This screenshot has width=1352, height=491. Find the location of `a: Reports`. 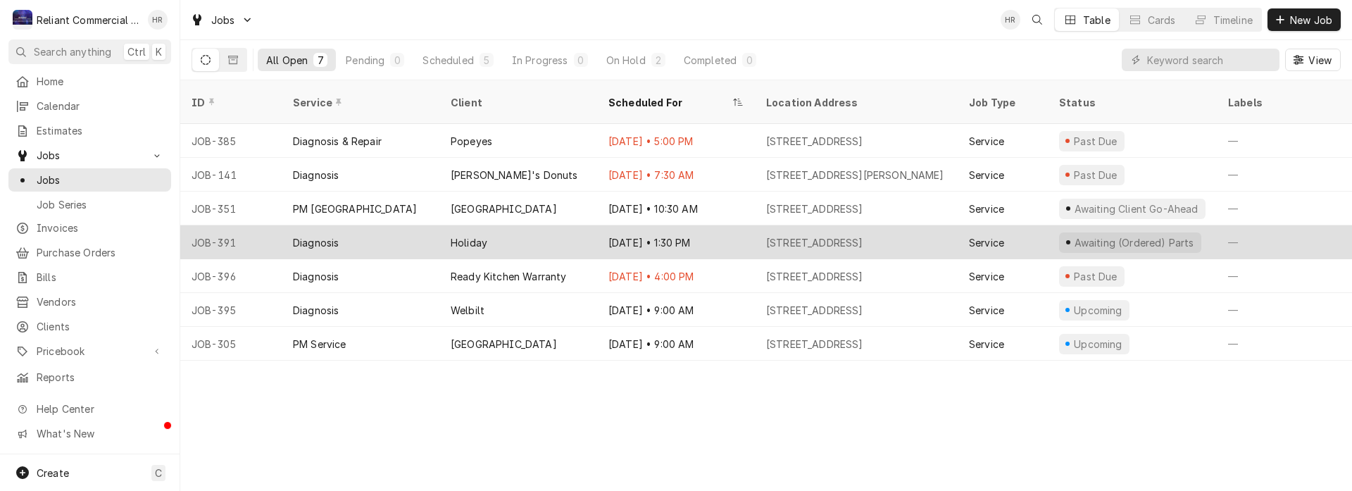

a: Reports is located at coordinates (89, 377).